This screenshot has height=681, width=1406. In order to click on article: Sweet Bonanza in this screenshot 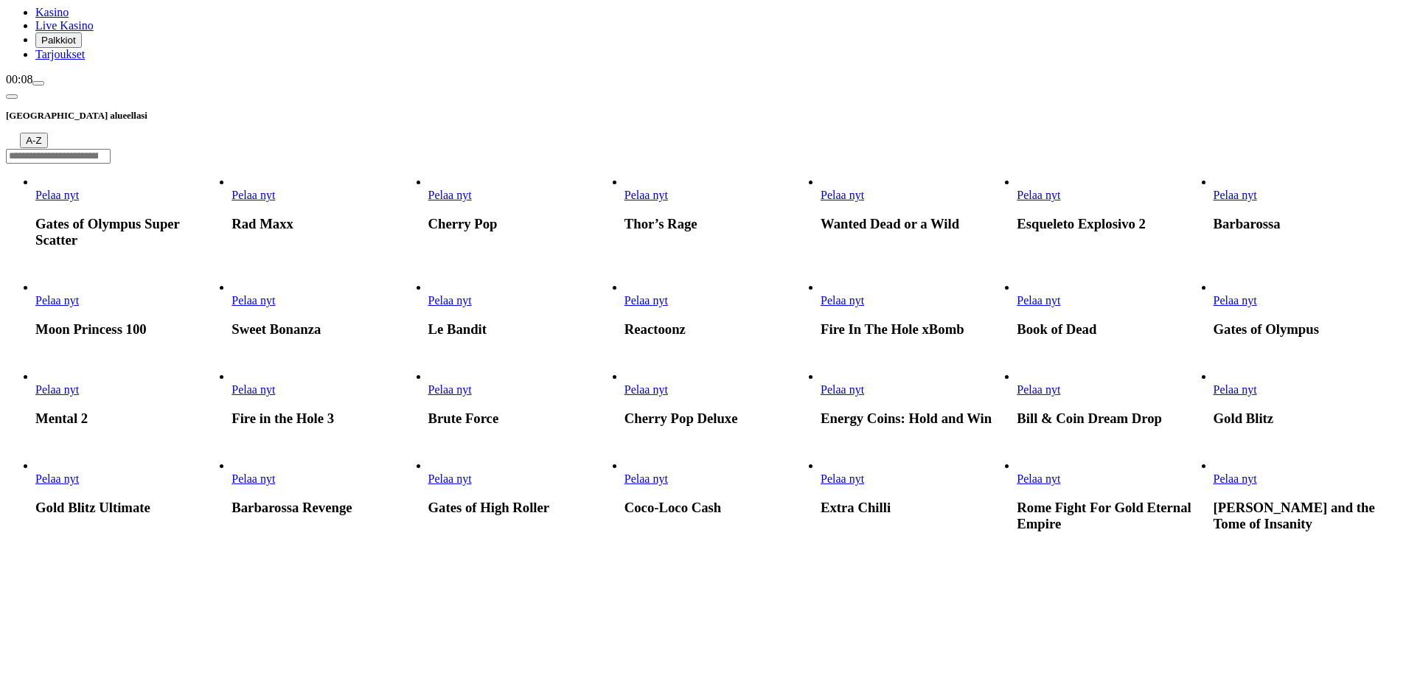, I will do `click(324, 309)`.